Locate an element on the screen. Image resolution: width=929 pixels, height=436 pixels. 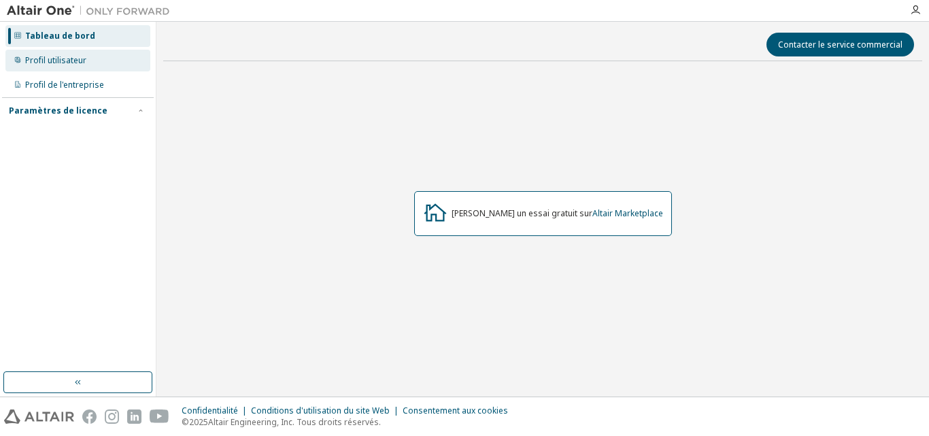
font: Altair Engineering, Inc. Tous droits réservés. is located at coordinates (295, 422).